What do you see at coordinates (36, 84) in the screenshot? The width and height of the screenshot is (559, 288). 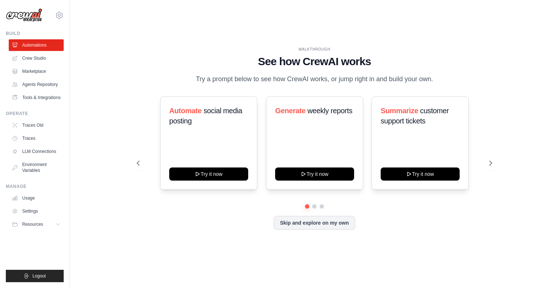 I see `a: Agents Repository` at bounding box center [36, 84].